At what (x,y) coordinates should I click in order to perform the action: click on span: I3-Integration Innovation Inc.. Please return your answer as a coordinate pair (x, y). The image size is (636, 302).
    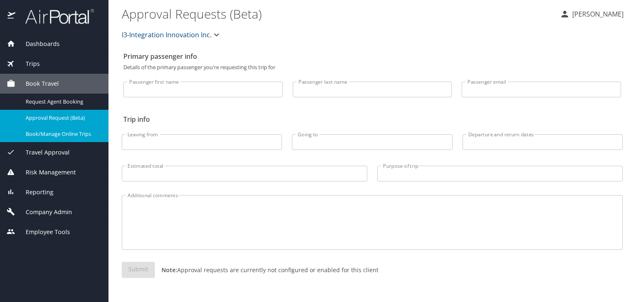
    Looking at the image, I should click on (167, 35).